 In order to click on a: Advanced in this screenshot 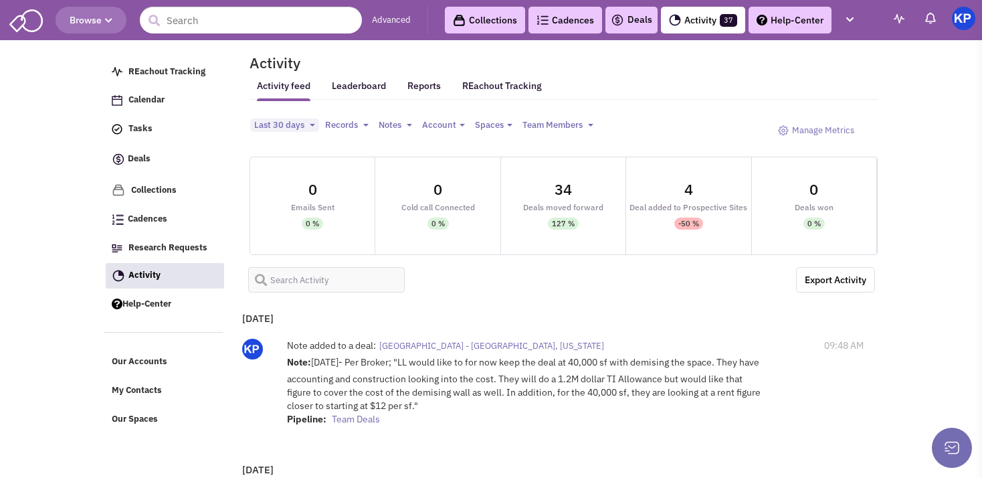, I will do `click(391, 20)`.